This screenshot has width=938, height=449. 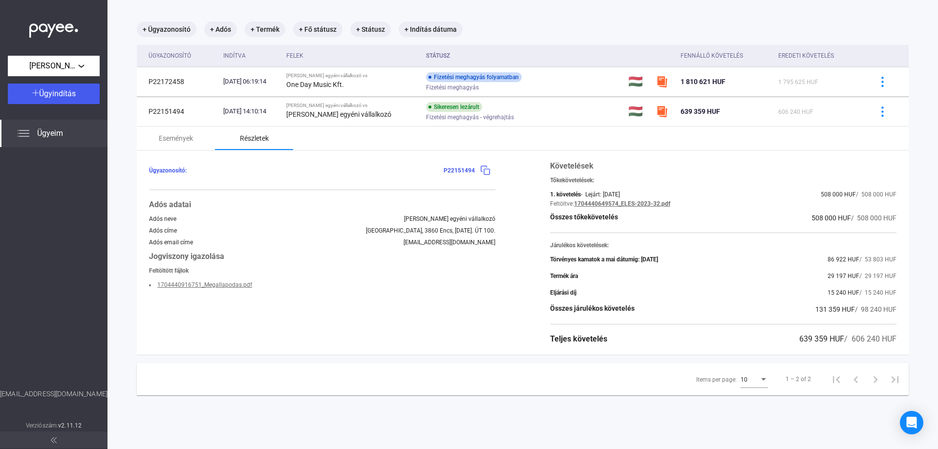 I want to click on span: Ügyeim, so click(x=50, y=133).